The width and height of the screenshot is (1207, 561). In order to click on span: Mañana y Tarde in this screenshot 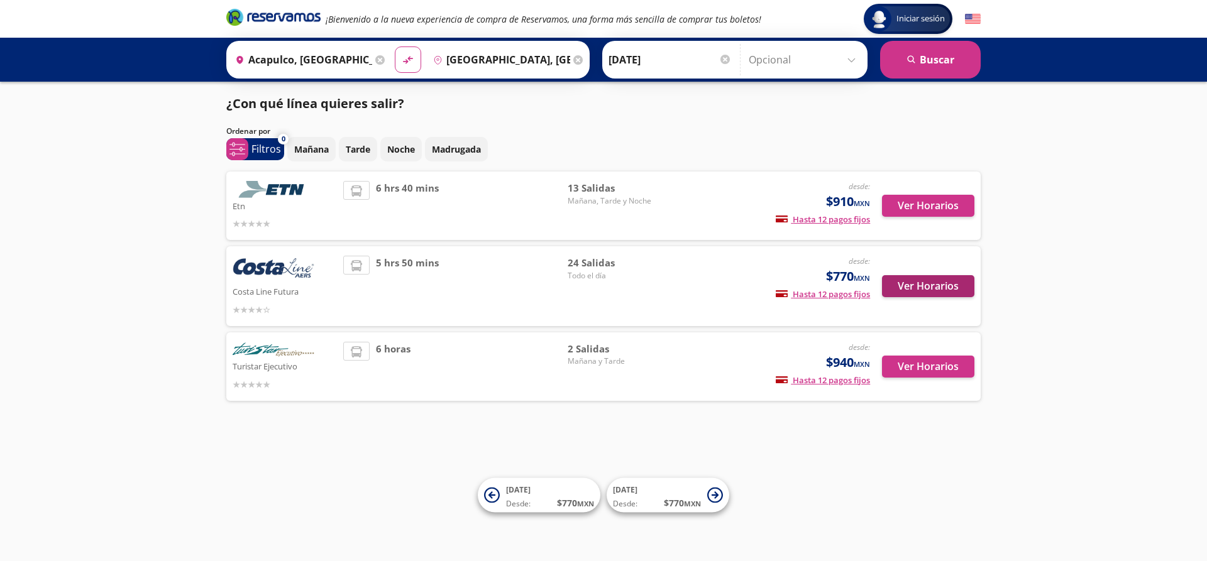, I will do `click(612, 362)`.